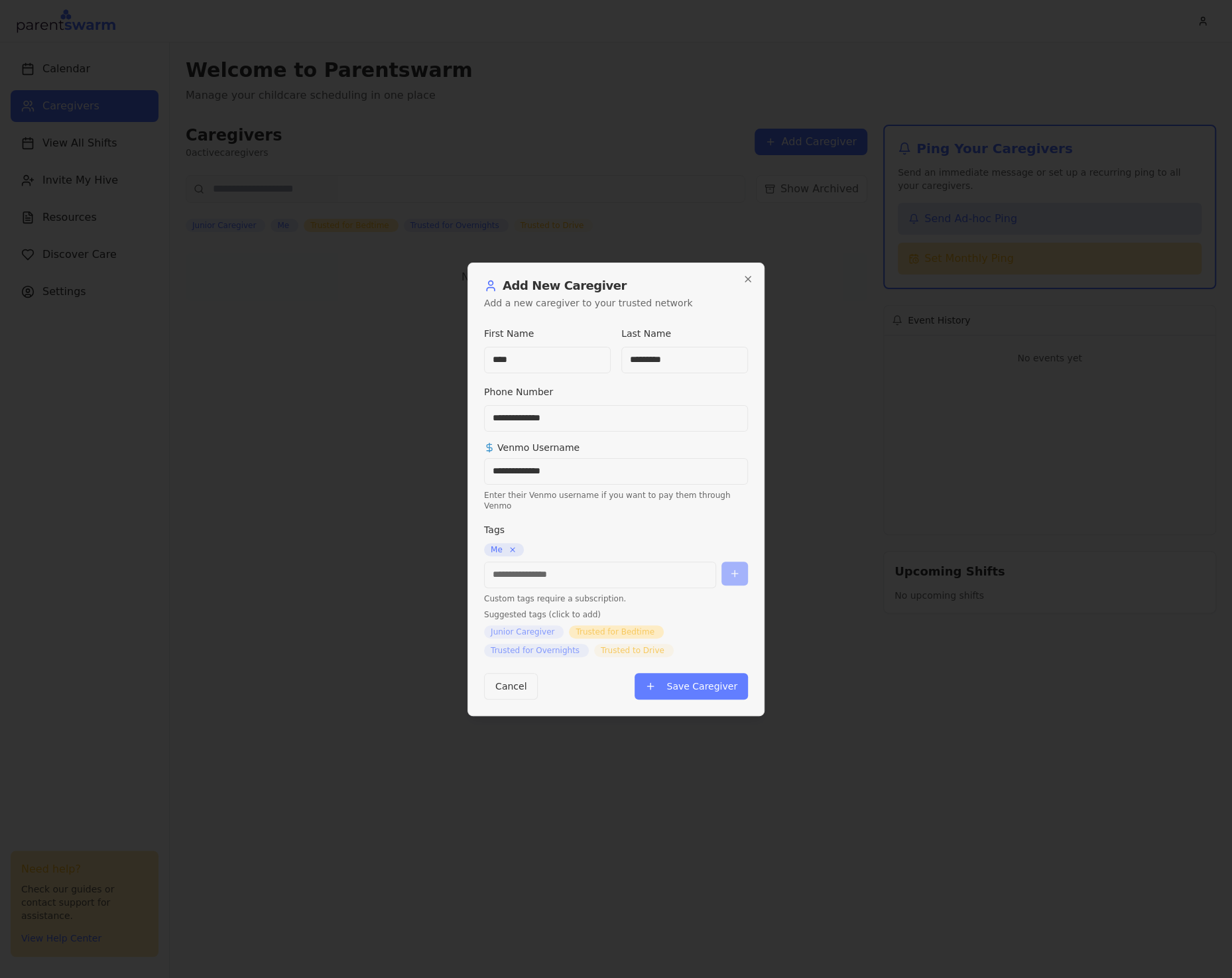 Image resolution: width=1232 pixels, height=978 pixels. I want to click on p: Add a new caregiver to your trusted network, so click(616, 303).